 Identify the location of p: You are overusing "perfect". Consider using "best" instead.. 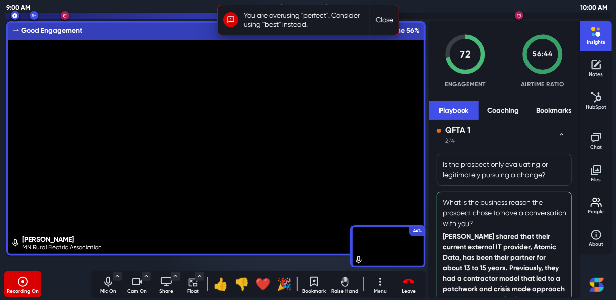
(304, 20).